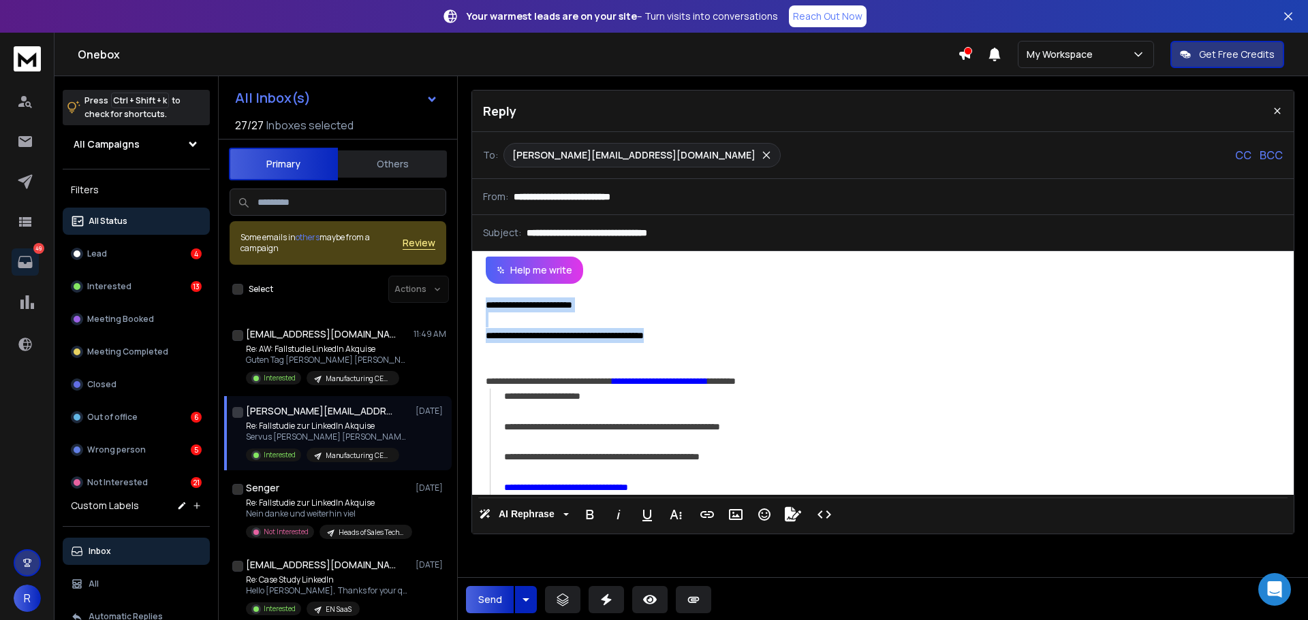 Image resolution: width=1308 pixels, height=620 pixels. Describe the element at coordinates (618, 515) in the screenshot. I see `button: Italic (Ctrl+I)` at that location.